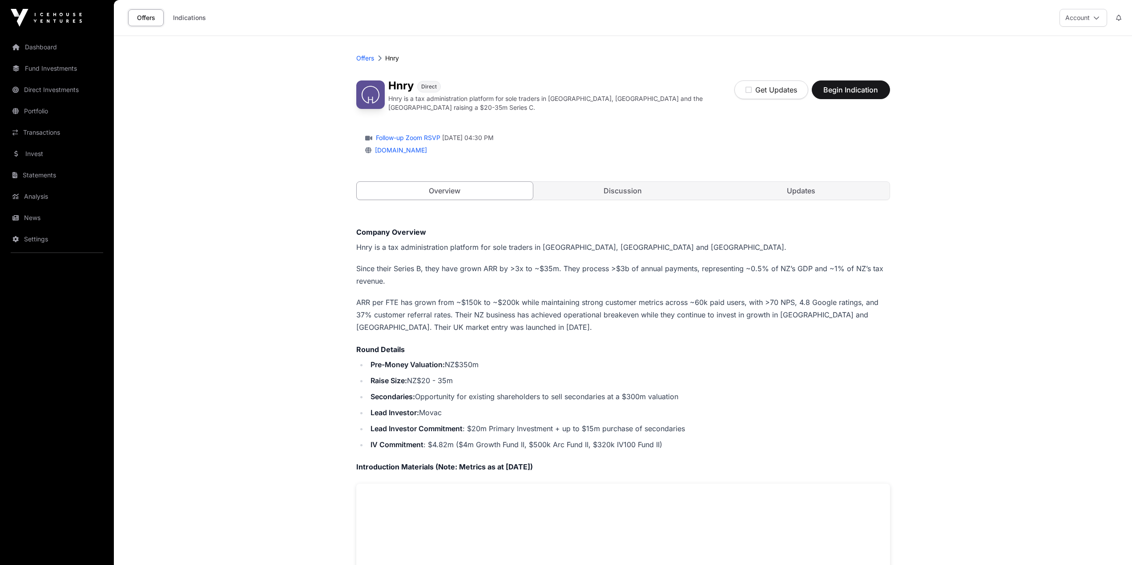  I want to click on button: Get Updates, so click(771, 90).